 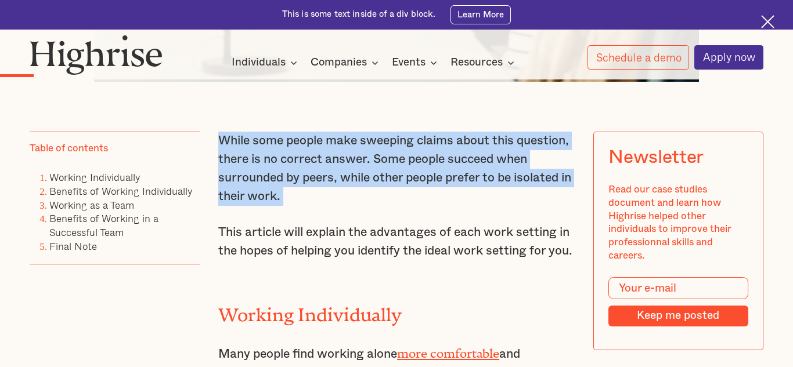 What do you see at coordinates (678, 223) in the screenshot?
I see `div: Read our case studies document and learn how Highrise helped other individuals to improve their p...` at bounding box center [678, 223].